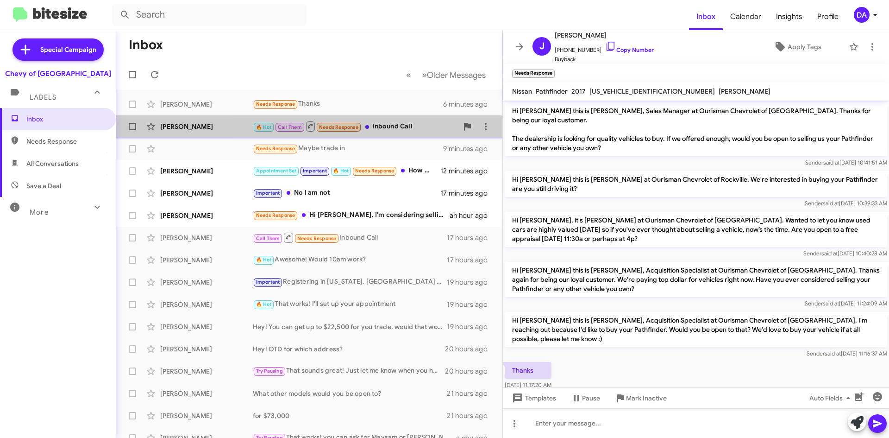 The image size is (889, 438). Describe the element at coordinates (446, 75) in the screenshot. I see `nav: Page navigation example` at that location.